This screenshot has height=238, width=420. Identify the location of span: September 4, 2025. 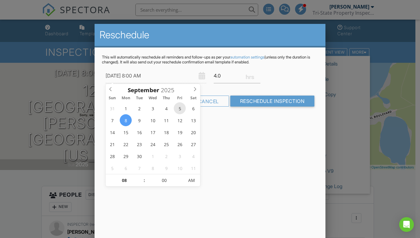
(166, 108).